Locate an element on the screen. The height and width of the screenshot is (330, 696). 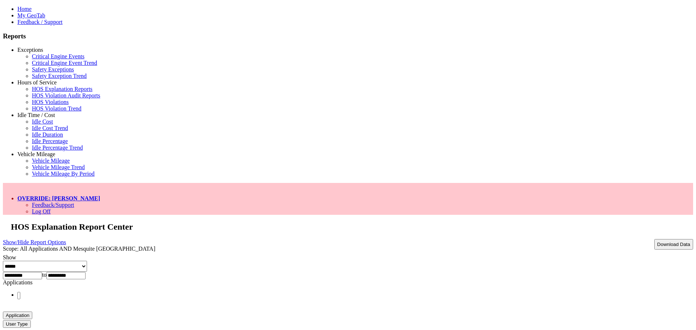
label: Applications is located at coordinates (18, 283).